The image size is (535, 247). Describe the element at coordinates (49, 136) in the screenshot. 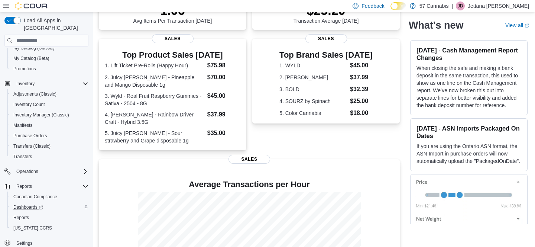

I see `button: Purchase Orders` at that location.